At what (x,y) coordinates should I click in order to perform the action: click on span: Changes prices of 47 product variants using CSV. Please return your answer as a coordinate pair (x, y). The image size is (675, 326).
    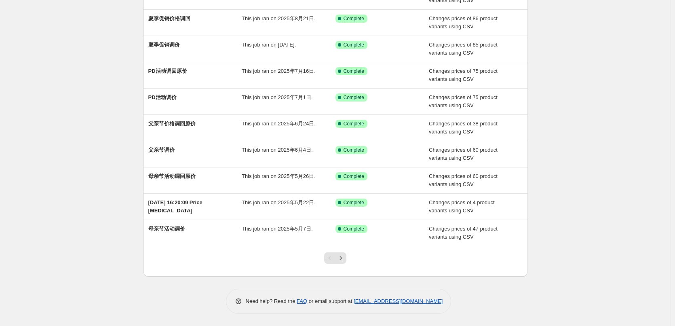
    Looking at the image, I should click on (463, 233).